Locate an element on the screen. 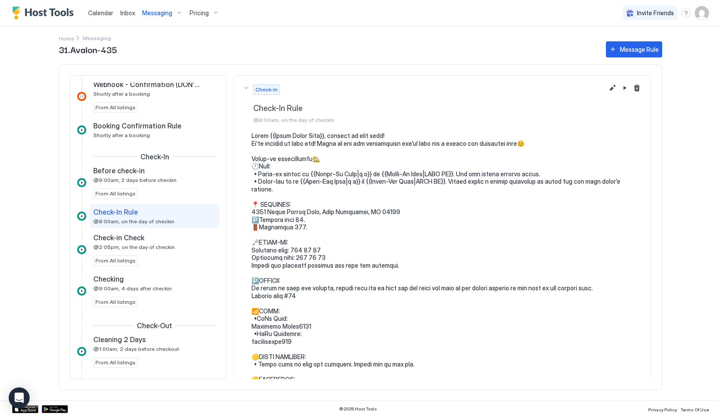 Image resolution: width=721 pixels, height=417 pixels. a: Inbox is located at coordinates (128, 13).